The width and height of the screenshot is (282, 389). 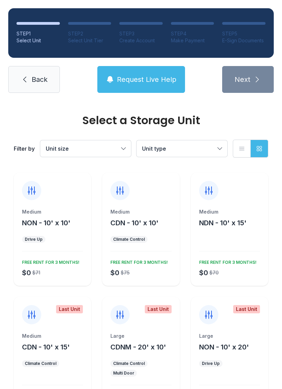 I want to click on span: CDN - 10' x 10', so click(x=134, y=223).